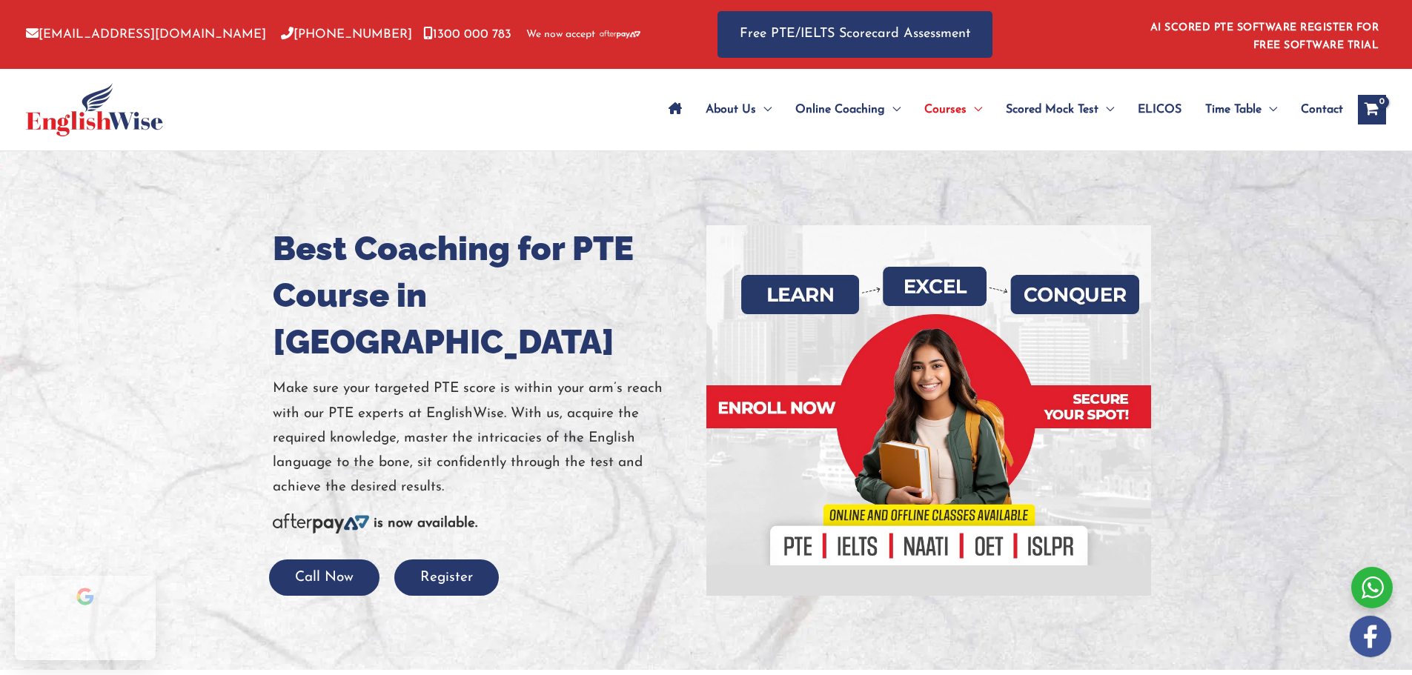  What do you see at coordinates (731, 110) in the screenshot?
I see `span: About Us` at bounding box center [731, 110].